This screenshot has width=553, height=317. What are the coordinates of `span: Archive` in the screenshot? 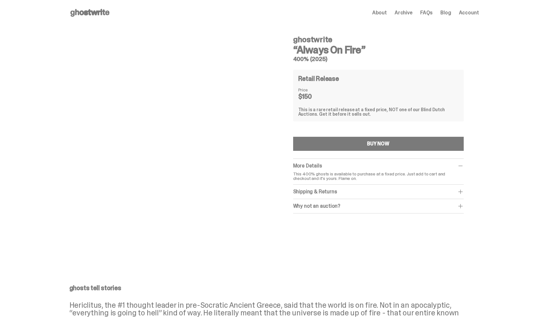 It's located at (403, 13).